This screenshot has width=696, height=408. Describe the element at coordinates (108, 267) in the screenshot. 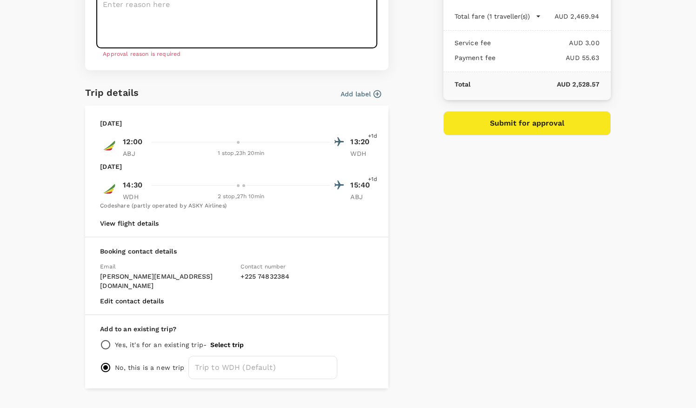

I see `span: Email` at that location.